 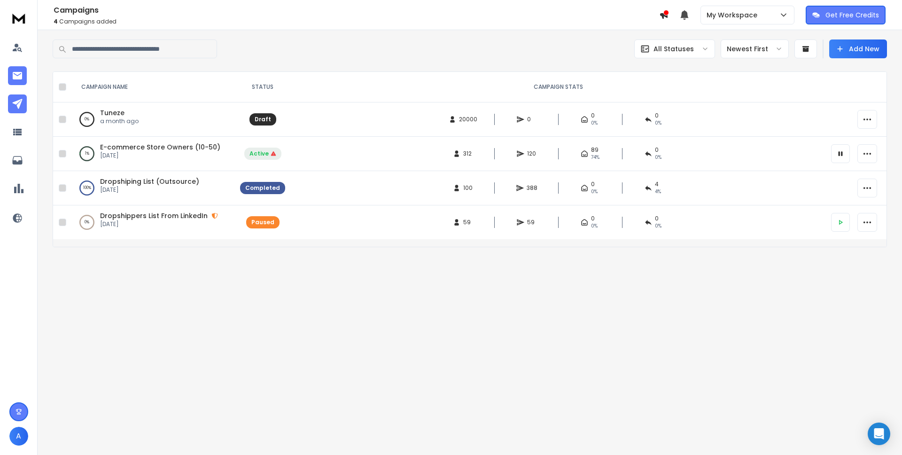 I want to click on p: Campaigns added, so click(x=356, y=22).